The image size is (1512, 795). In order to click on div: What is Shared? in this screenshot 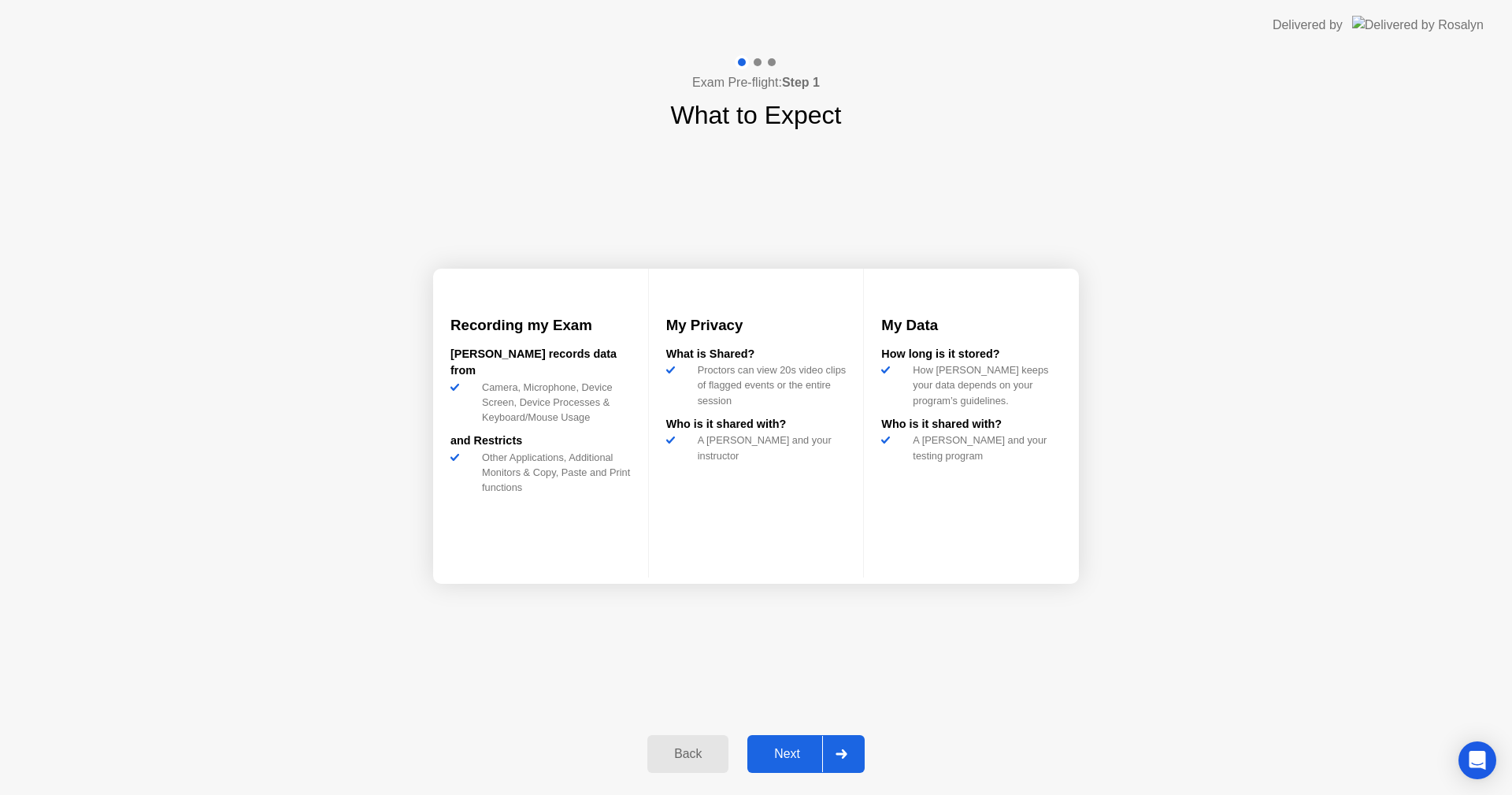, I will do `click(756, 355)`.